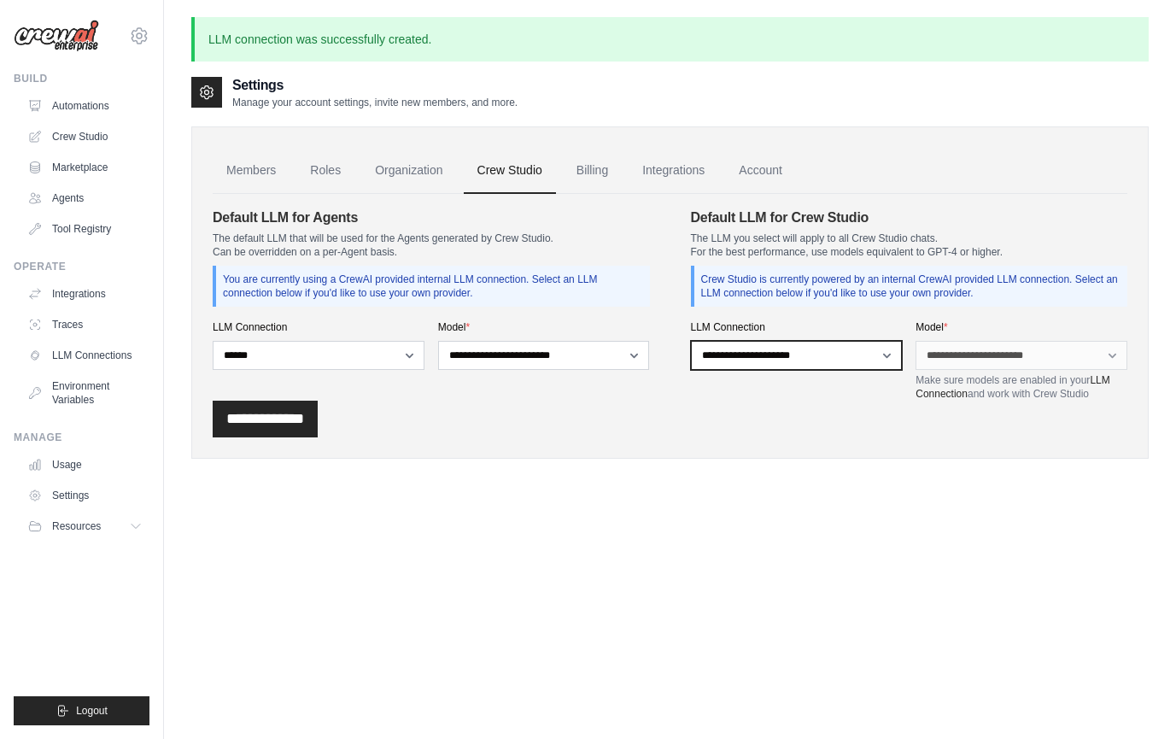 This screenshot has width=1176, height=739. What do you see at coordinates (431, 218) in the screenshot?
I see `h4: Default LLM for Agents` at bounding box center [431, 218].